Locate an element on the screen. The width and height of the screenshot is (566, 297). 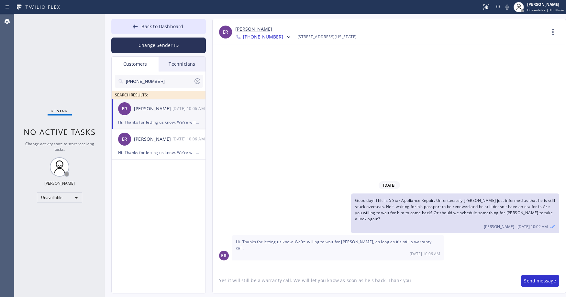
span: Unavailable | 1h 58min is located at coordinates (546, 10).